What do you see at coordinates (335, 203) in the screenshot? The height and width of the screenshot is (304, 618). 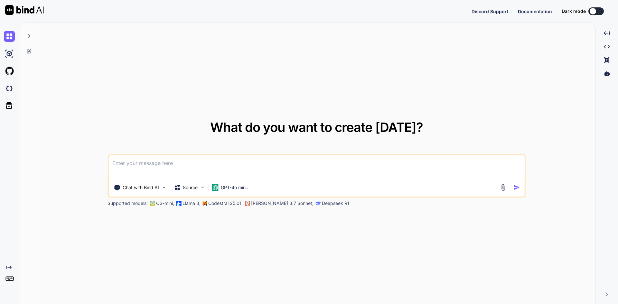 I see `p: Deepseek R1` at bounding box center [335, 203].